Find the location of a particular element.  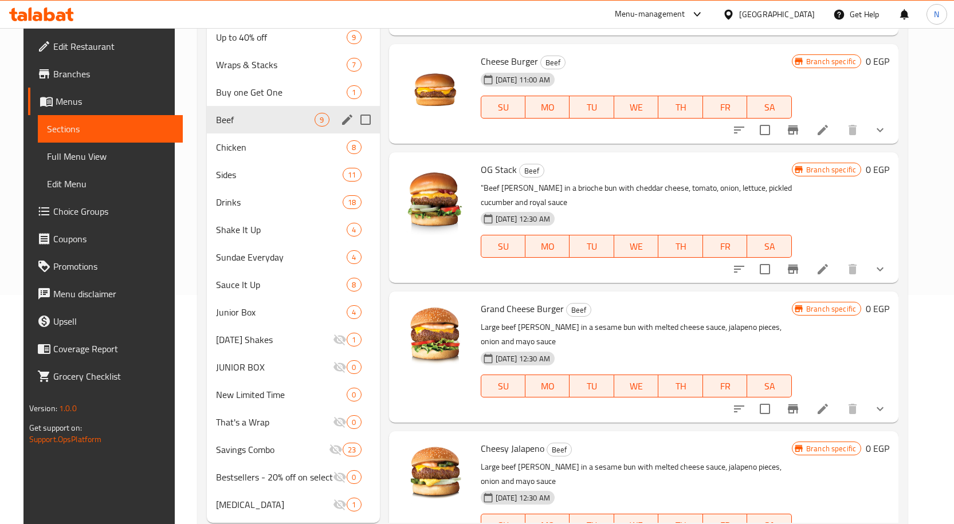

span: Upsell is located at coordinates (113, 322).